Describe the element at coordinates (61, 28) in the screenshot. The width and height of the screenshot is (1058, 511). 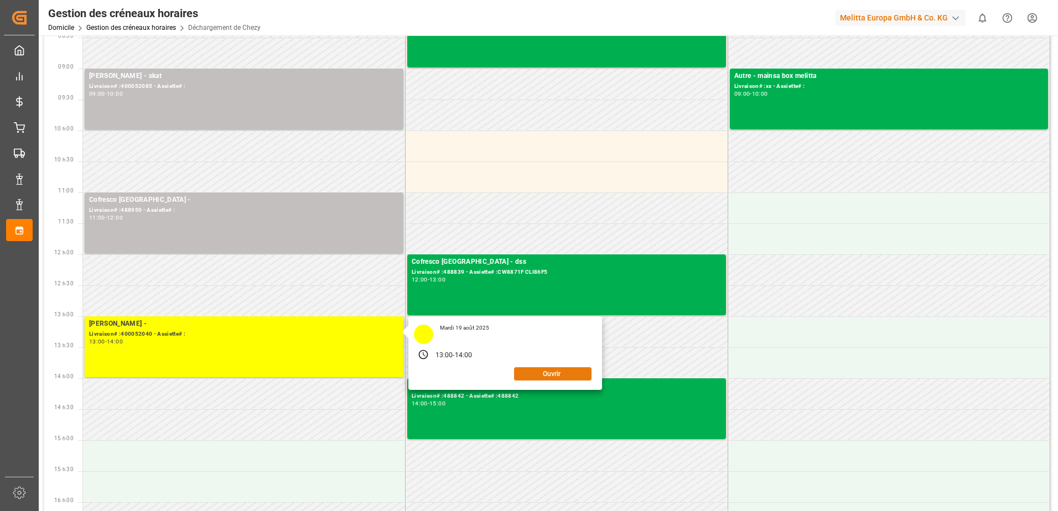
I see `a: Domicile` at that location.